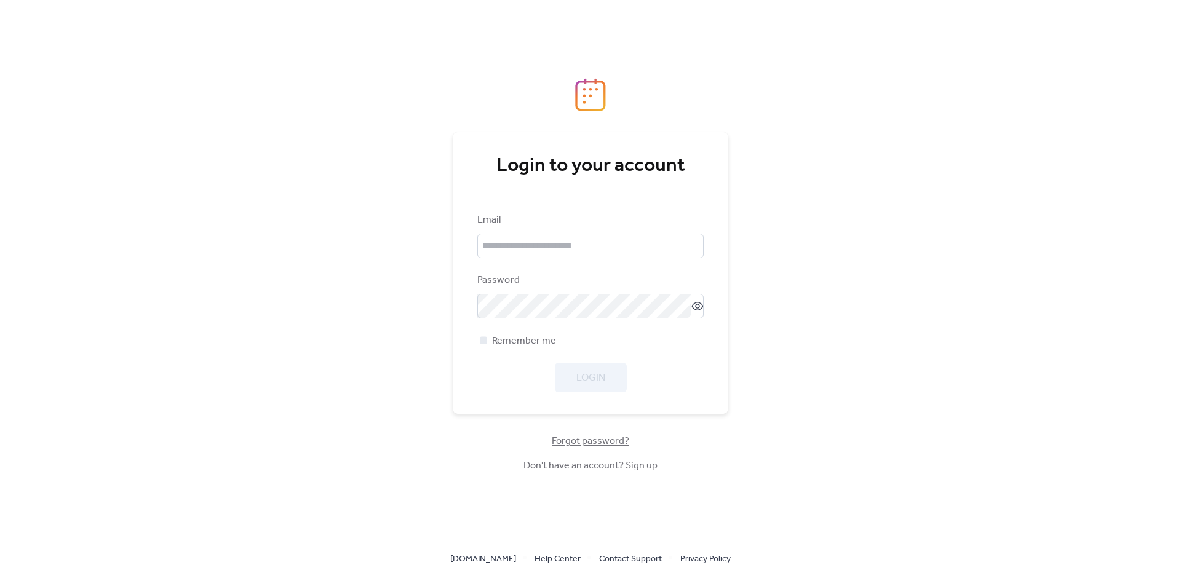  What do you see at coordinates (631, 559) in the screenshot?
I see `a: Contact Support` at bounding box center [631, 559].